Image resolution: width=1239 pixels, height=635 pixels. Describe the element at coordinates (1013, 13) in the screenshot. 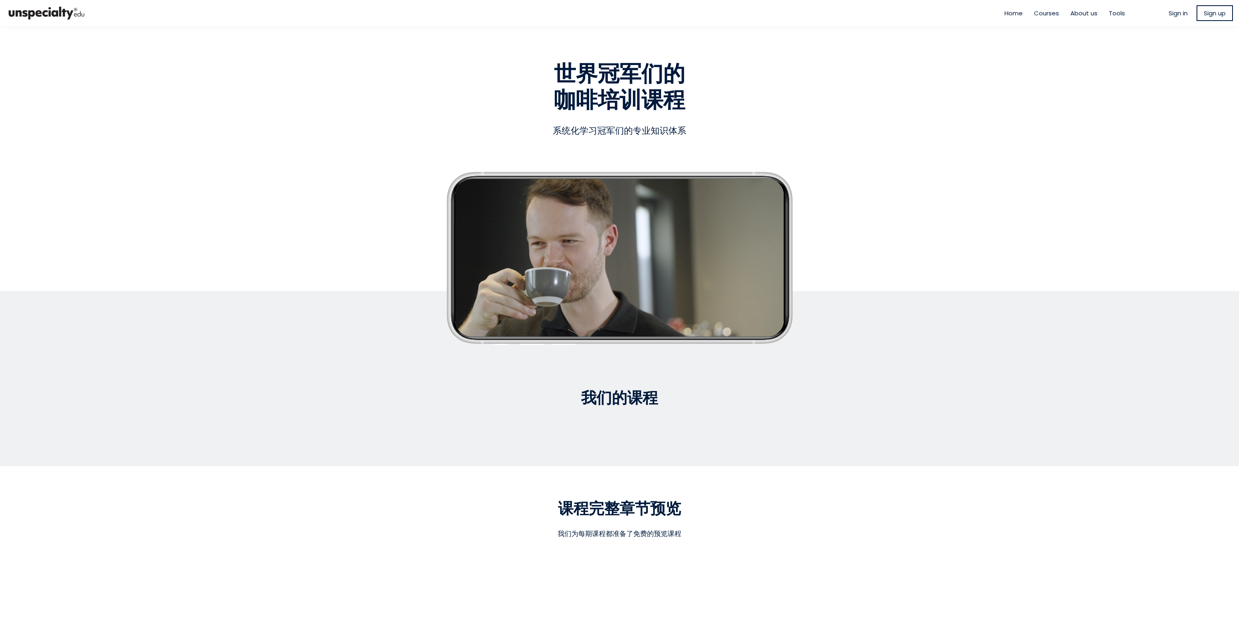

I see `a: Home` at that location.